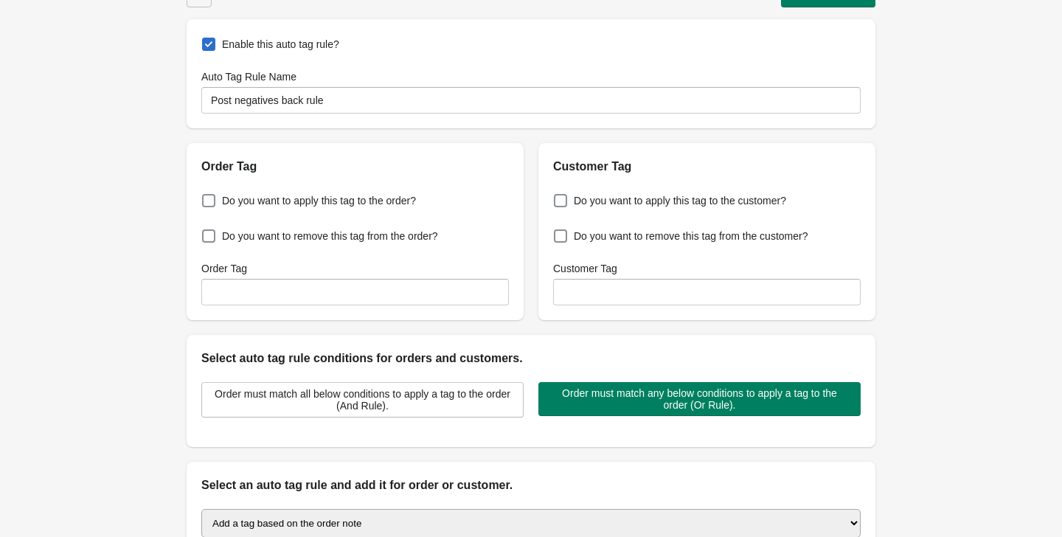  I want to click on h2: Customer Tag, so click(706, 167).